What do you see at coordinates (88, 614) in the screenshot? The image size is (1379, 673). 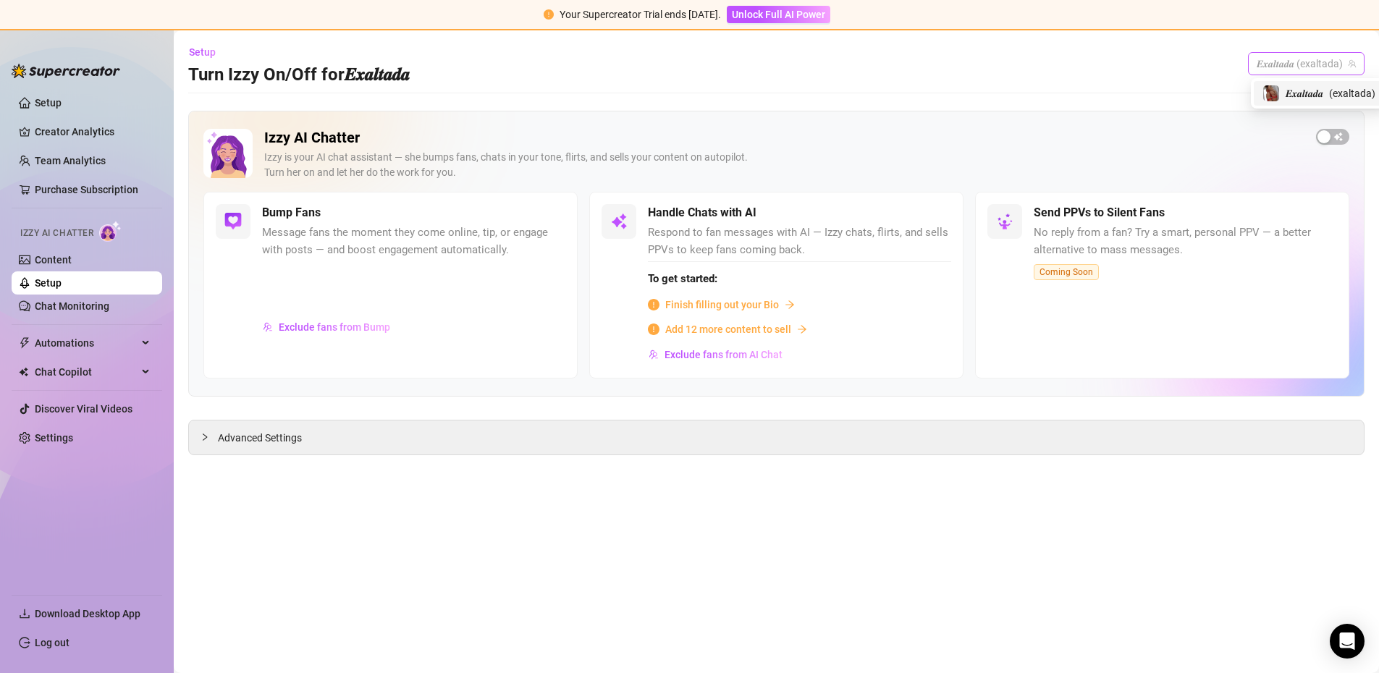 I see `span: Download Desktop App` at bounding box center [88, 614].